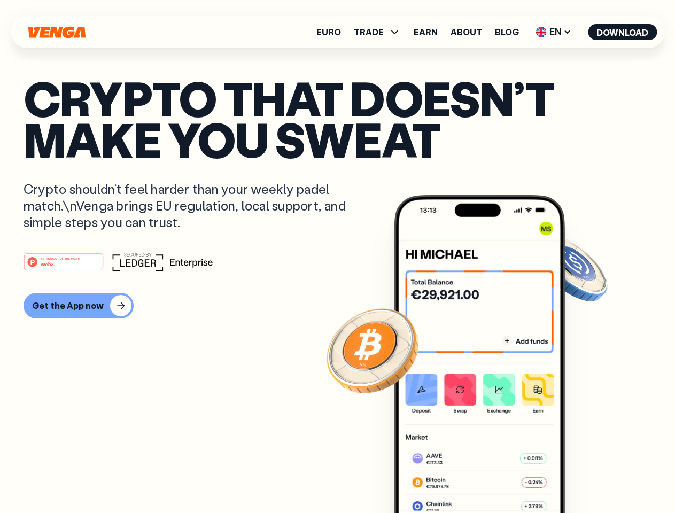  Describe the element at coordinates (79, 306) in the screenshot. I see `button: Get the App now` at that location.